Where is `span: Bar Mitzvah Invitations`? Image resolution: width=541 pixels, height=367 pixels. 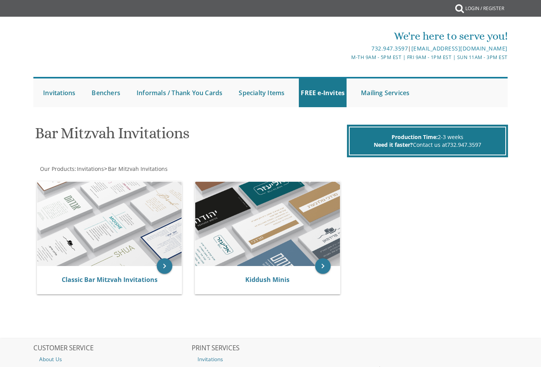 span: Bar Mitzvah Invitations is located at coordinates (138, 169).